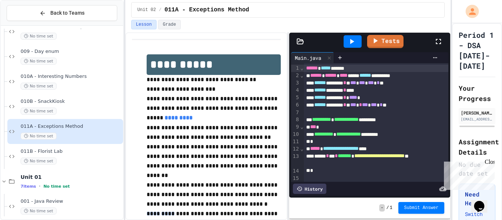 The image size is (502, 220). What do you see at coordinates (477, 93) in the screenshot?
I see `h2: Your Progress` at bounding box center [477, 93].